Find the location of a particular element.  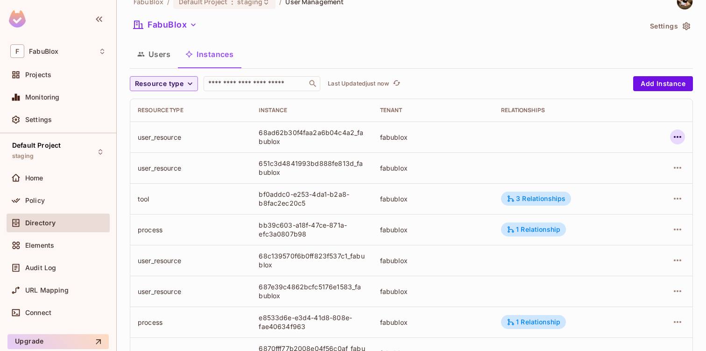

span: Default Project is located at coordinates (36, 145).